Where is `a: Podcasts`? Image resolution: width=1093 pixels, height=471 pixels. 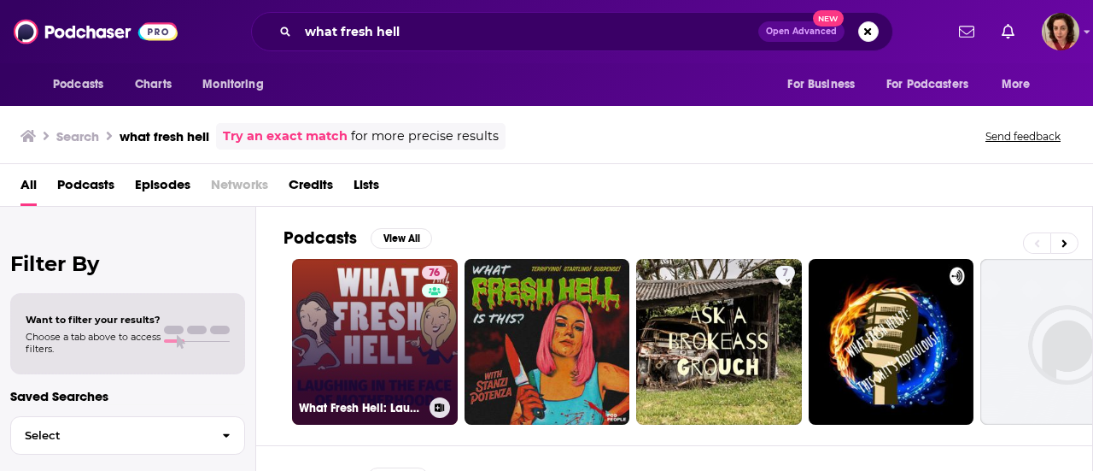
a: Podcasts is located at coordinates (85, 188).